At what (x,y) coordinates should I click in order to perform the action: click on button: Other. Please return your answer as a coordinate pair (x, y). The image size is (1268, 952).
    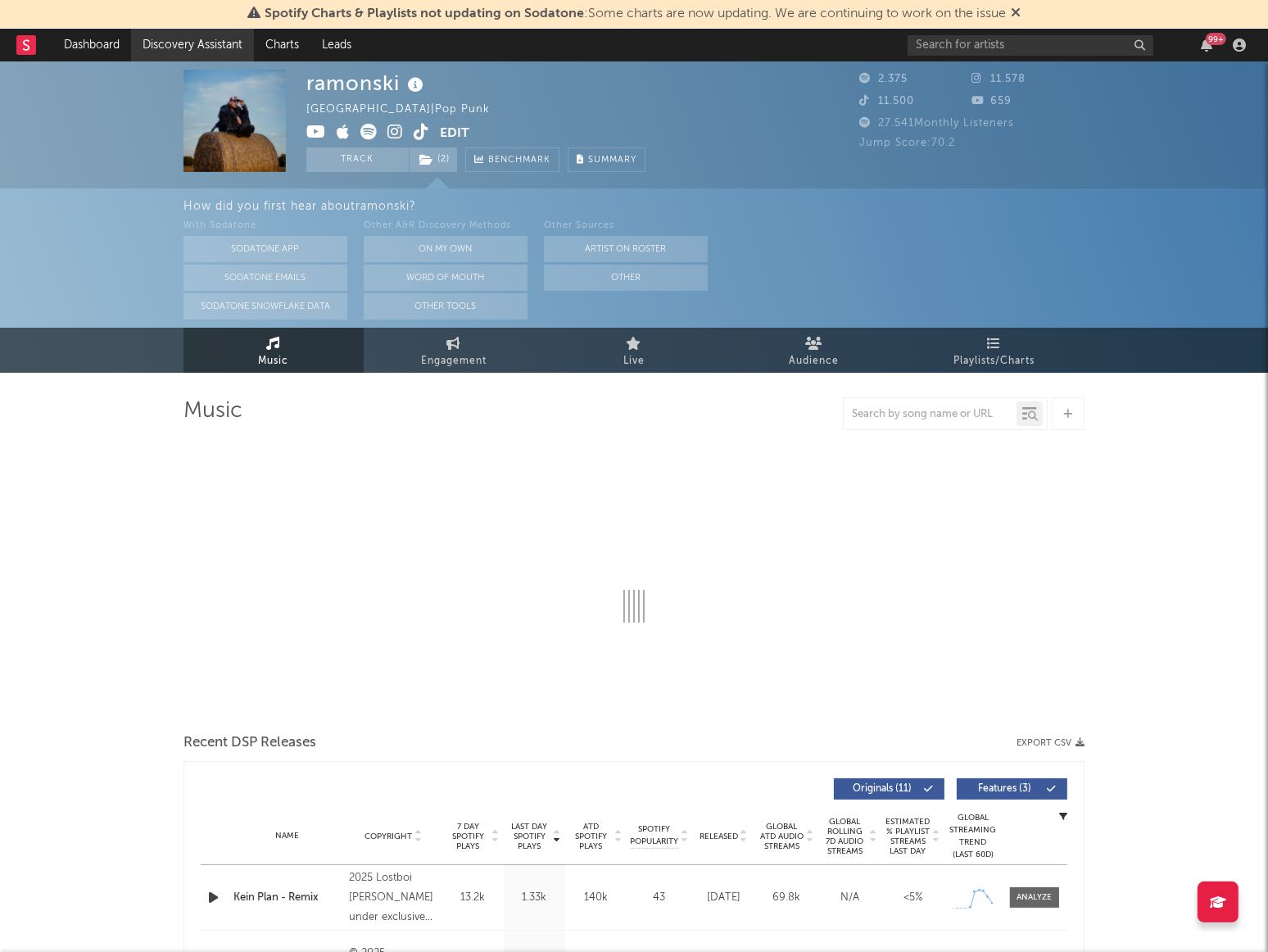
    Looking at the image, I should click on (626, 278).